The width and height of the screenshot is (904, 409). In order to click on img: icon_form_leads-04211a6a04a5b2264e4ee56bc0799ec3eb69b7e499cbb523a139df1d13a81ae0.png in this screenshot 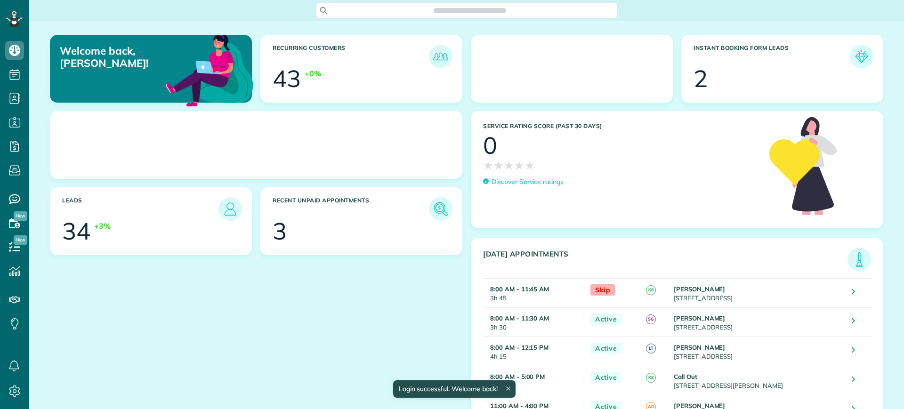, I will do `click(861, 56)`.